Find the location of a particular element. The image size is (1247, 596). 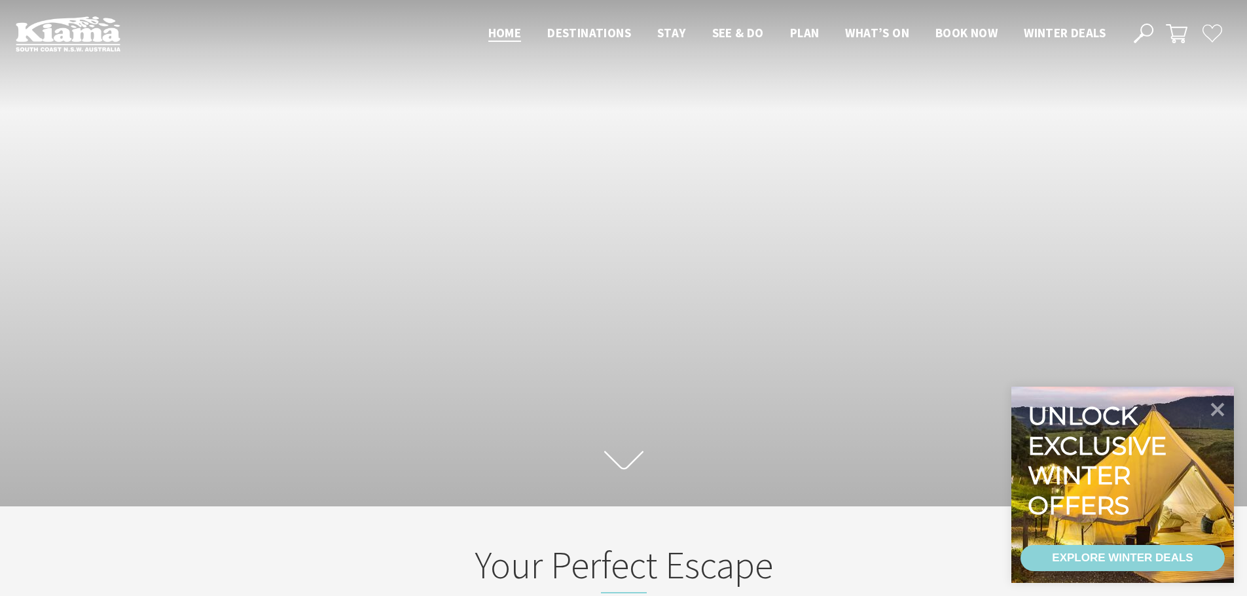

img: Kiama Logo is located at coordinates (68, 33).